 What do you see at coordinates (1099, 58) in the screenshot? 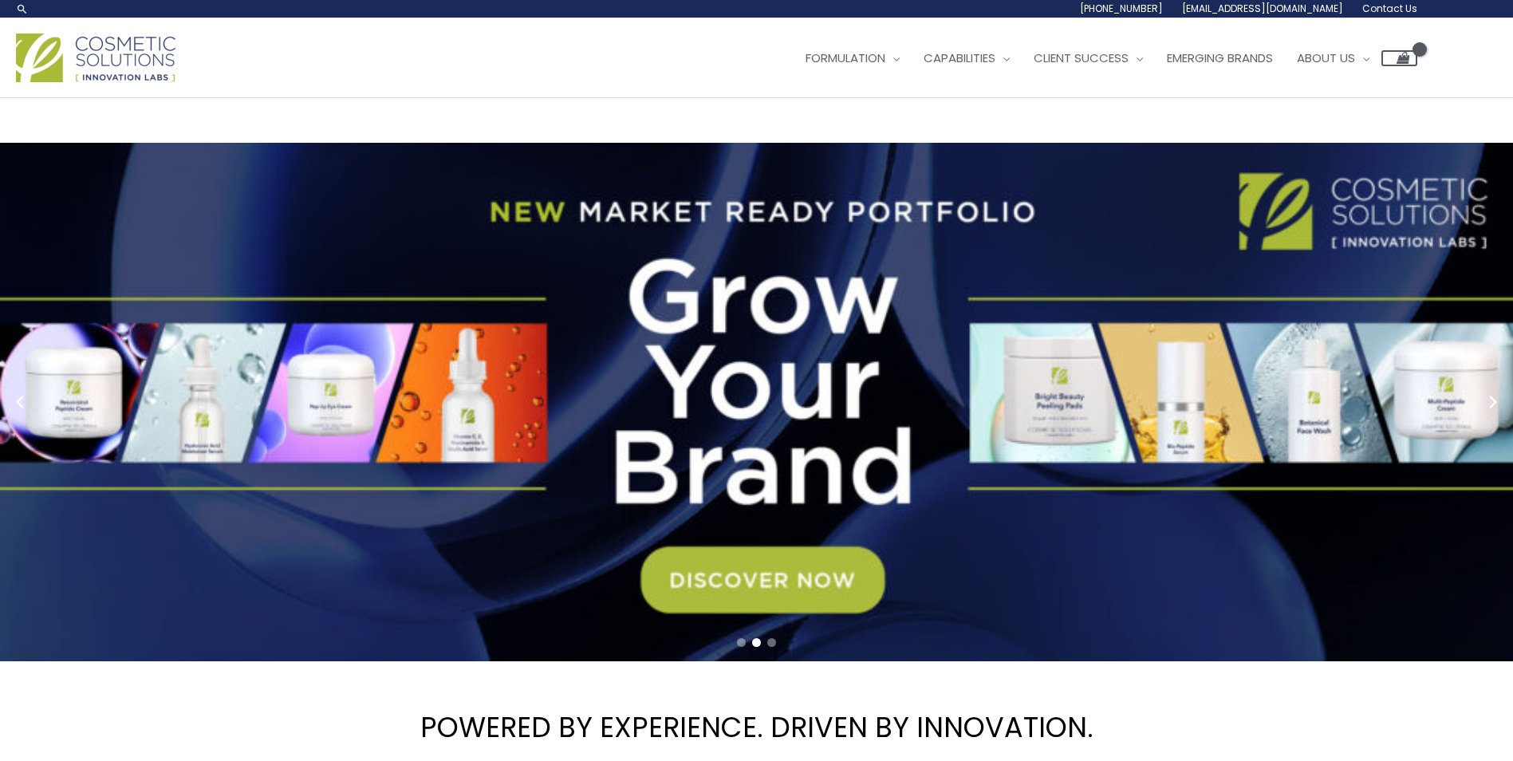
I see `nav: Site Navigation` at bounding box center [1099, 58].